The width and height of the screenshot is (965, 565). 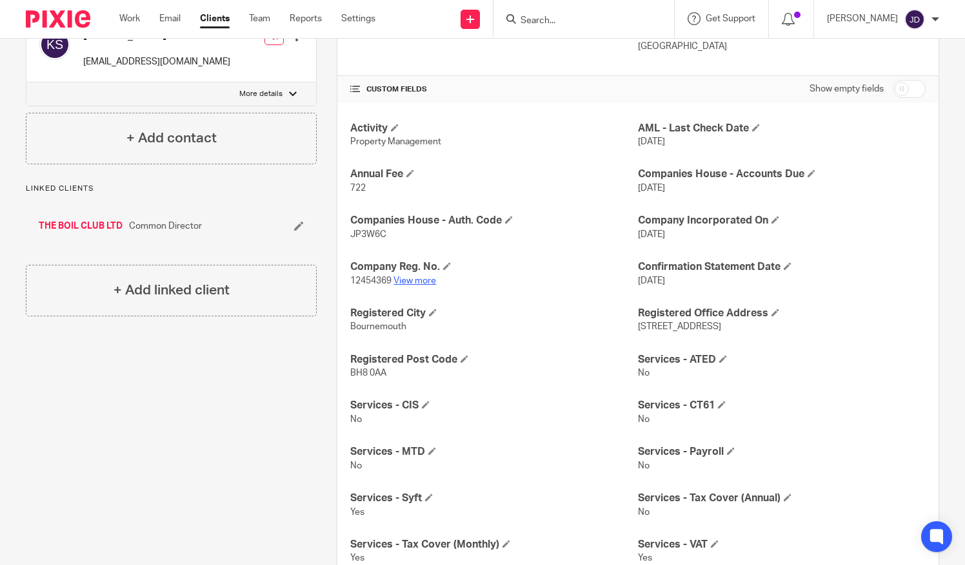 What do you see at coordinates (260, 94) in the screenshot?
I see `p: More details` at bounding box center [260, 94].